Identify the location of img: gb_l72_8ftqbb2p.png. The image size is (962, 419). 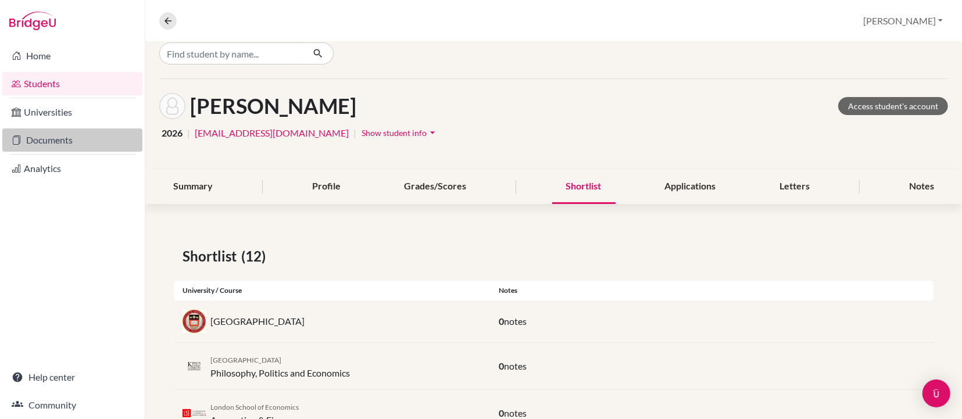
(194, 413).